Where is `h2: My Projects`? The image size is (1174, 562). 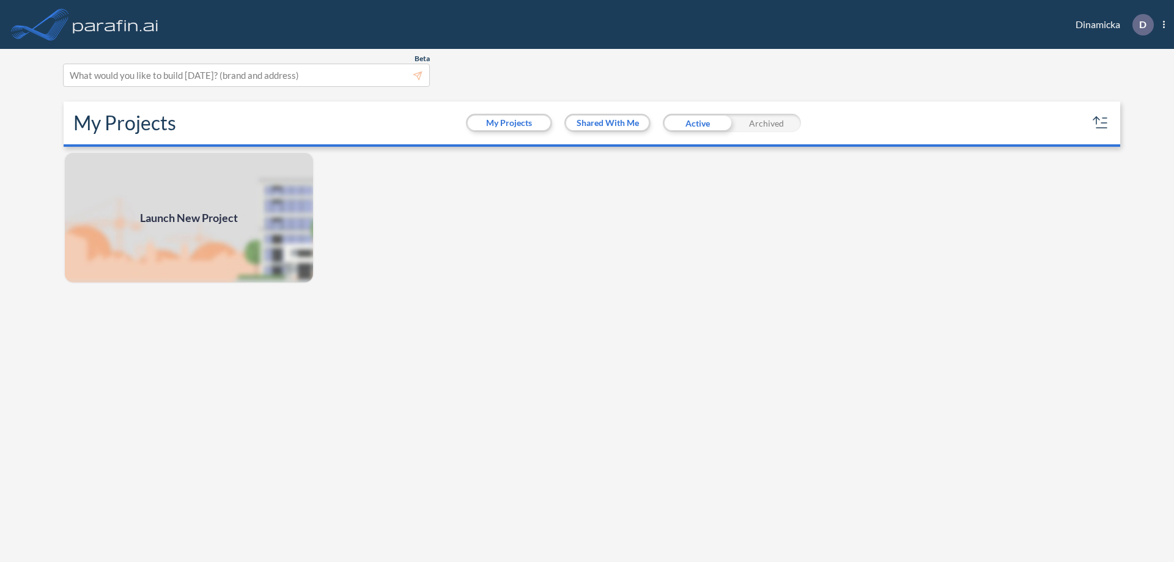
h2: My Projects is located at coordinates (125, 123).